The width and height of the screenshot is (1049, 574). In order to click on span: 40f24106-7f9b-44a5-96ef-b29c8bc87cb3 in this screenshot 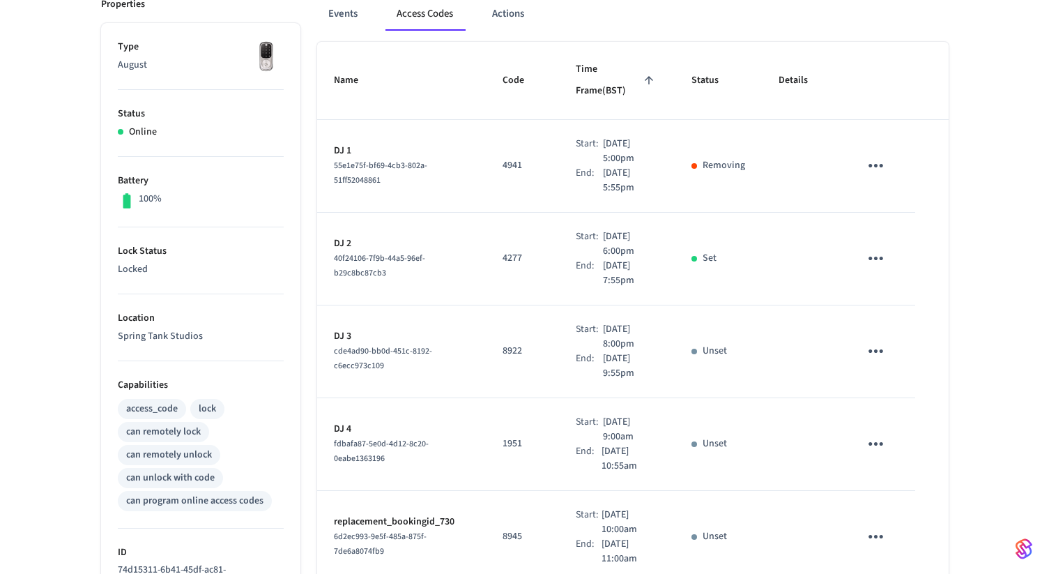, I will do `click(379, 266)`.